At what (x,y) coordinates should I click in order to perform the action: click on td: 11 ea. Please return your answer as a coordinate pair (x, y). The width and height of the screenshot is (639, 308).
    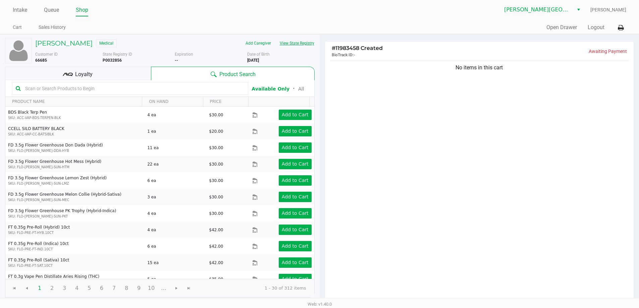
    Looking at the image, I should click on (175, 148).